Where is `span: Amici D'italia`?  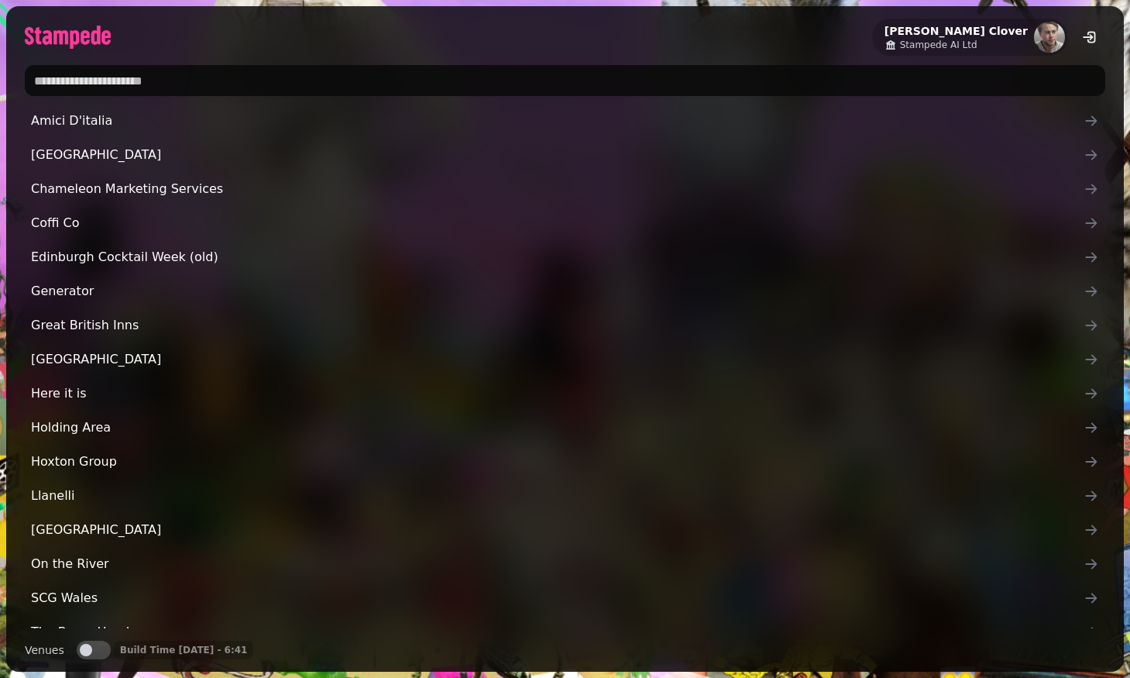 span: Amici D'italia is located at coordinates (557, 121).